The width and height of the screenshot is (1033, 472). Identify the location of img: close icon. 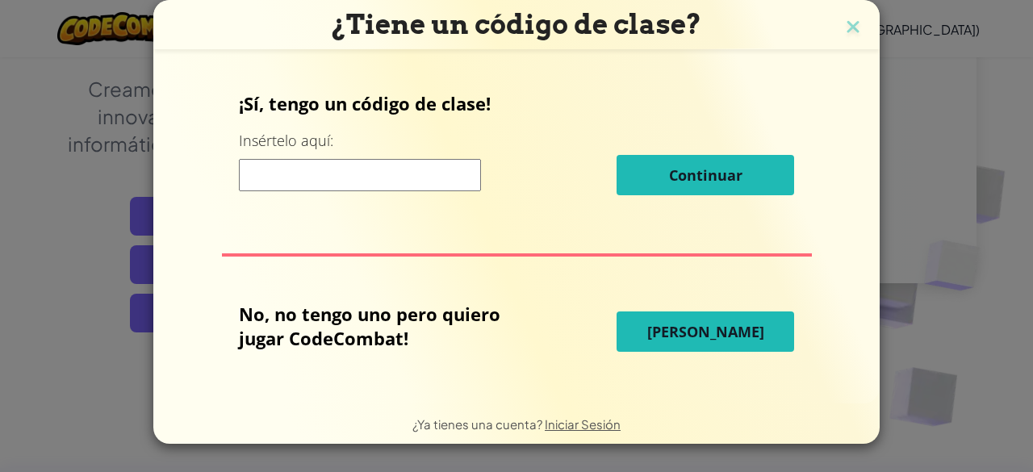
(853, 28).